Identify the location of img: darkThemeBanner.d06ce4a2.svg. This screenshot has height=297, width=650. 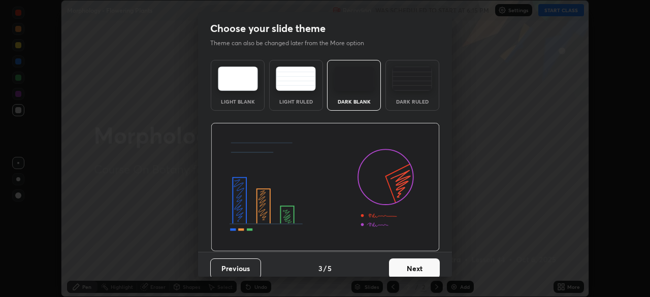
(325, 188).